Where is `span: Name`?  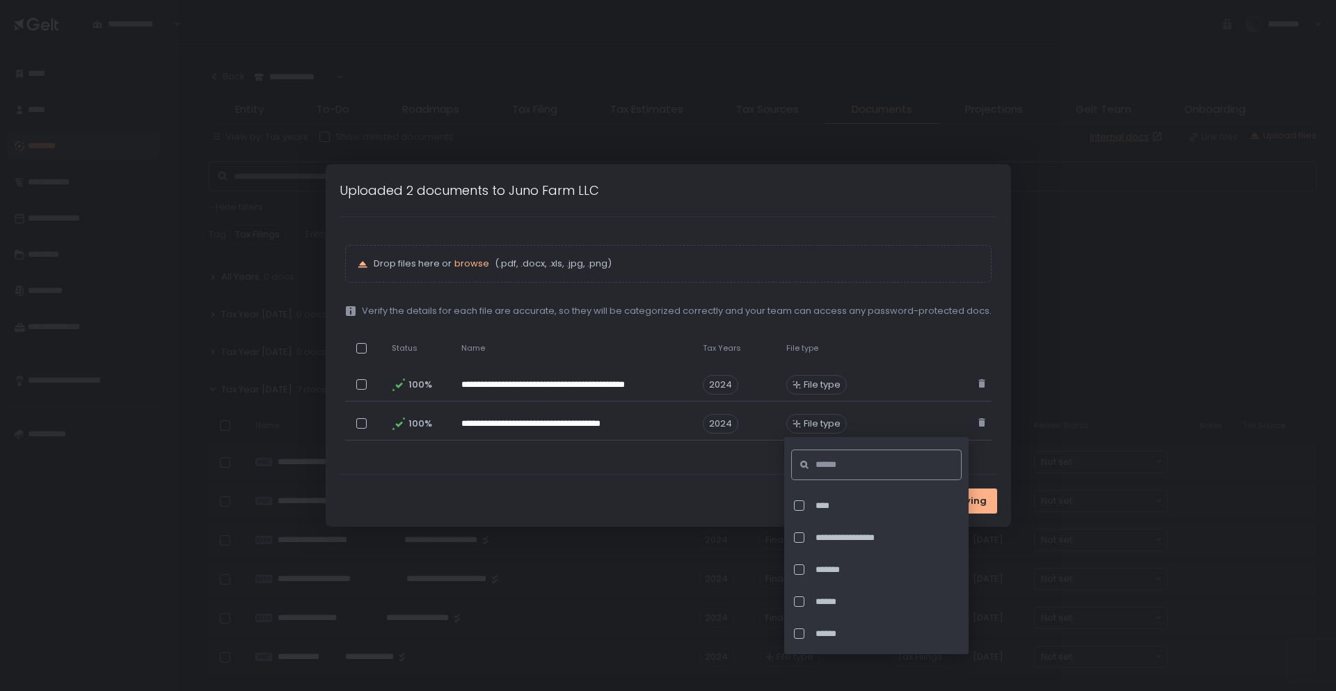 span: Name is located at coordinates (473, 348).